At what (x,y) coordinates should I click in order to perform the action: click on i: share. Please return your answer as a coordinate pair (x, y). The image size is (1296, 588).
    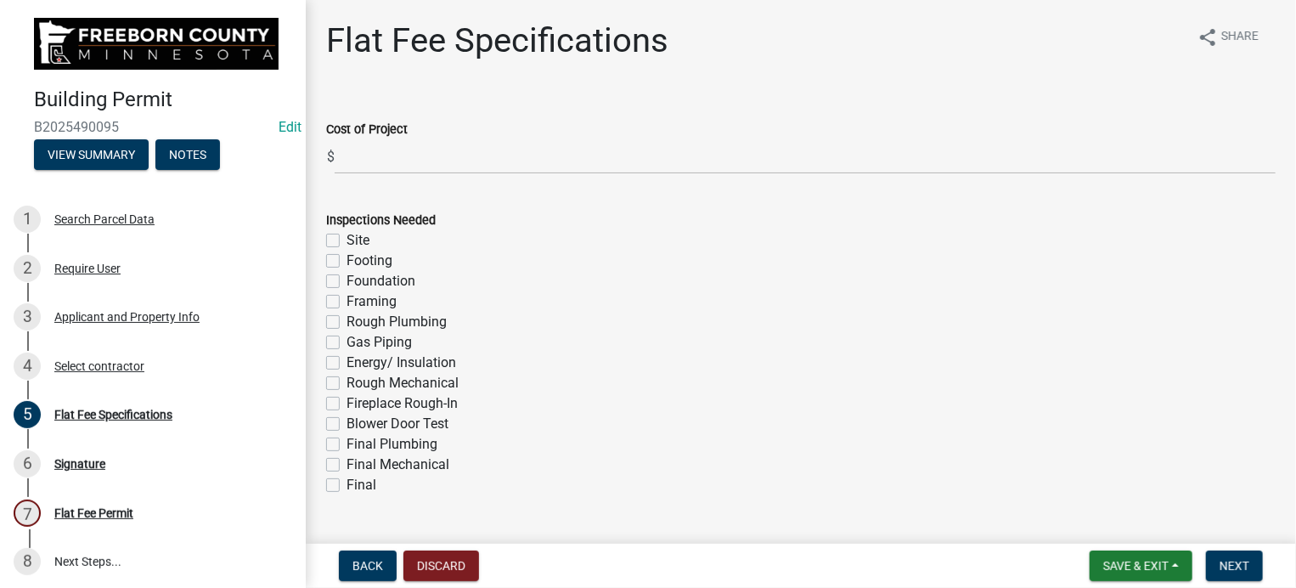
    Looking at the image, I should click on (1208, 37).